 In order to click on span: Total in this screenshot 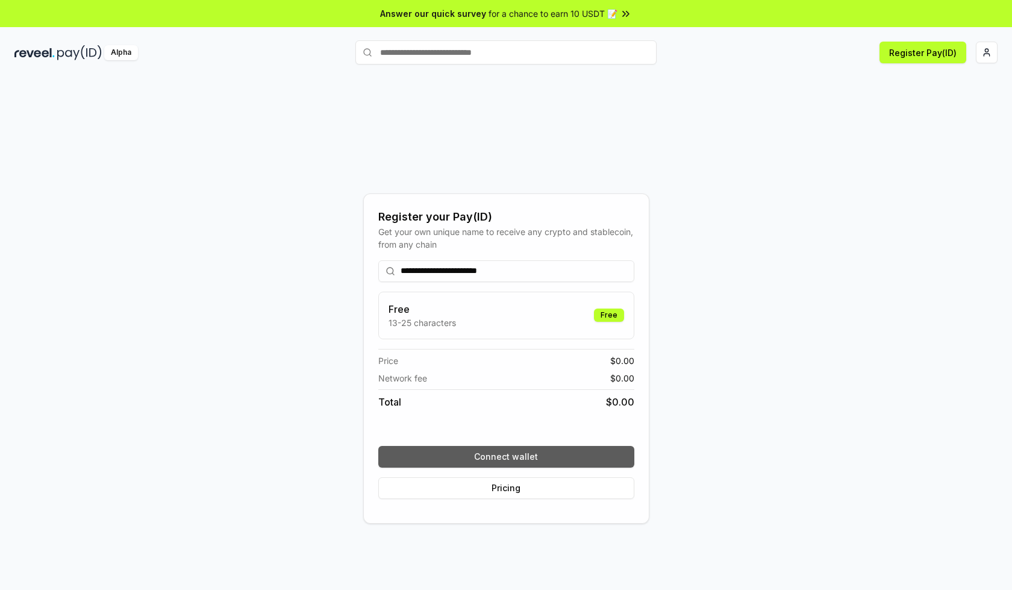, I will do `click(390, 402)`.